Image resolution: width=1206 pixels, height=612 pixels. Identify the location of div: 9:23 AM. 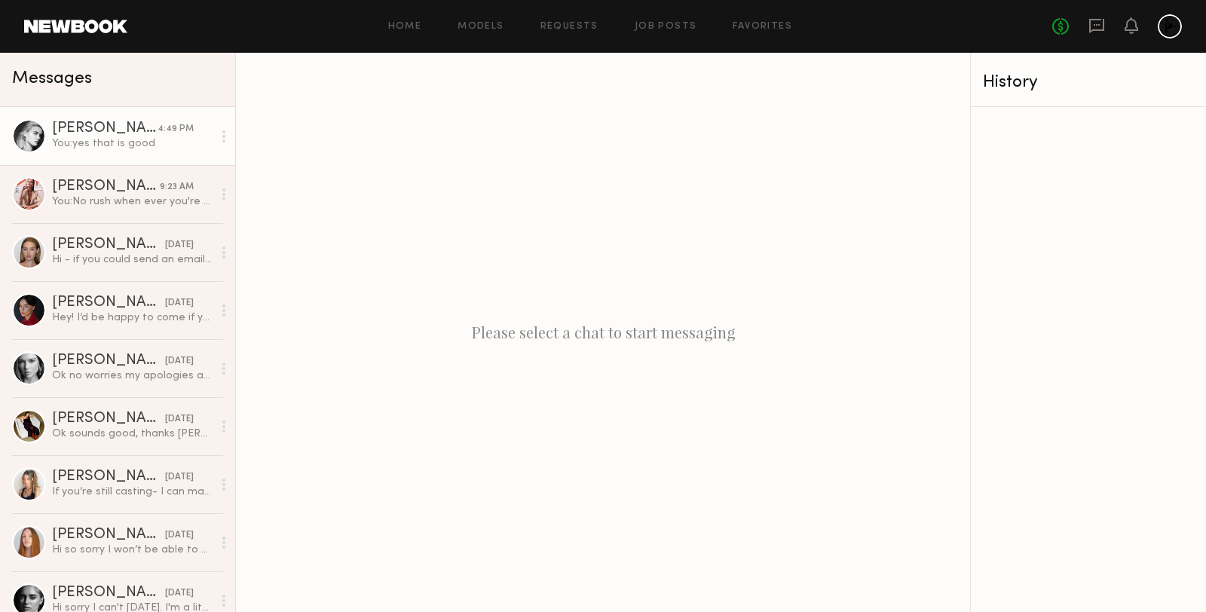
(176, 187).